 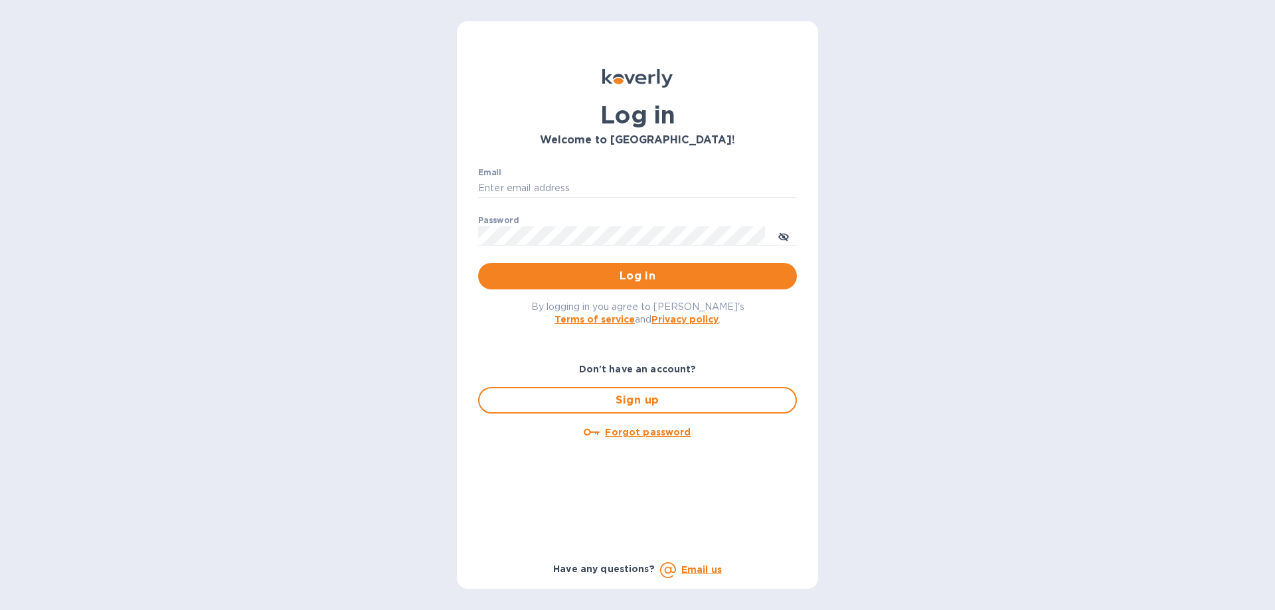 I want to click on b: Terms of service, so click(x=594, y=319).